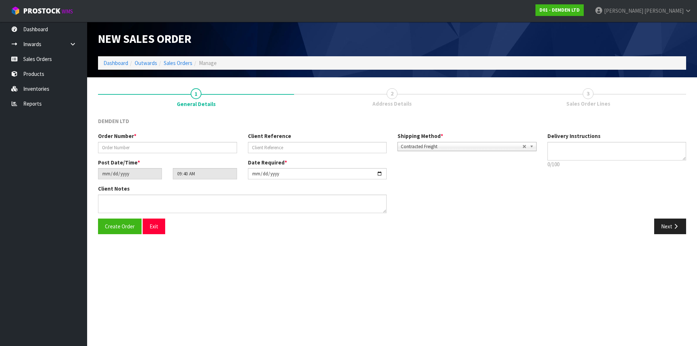 The height and width of the screenshot is (346, 697). Describe the element at coordinates (114, 121) in the screenshot. I see `span: DEMDEN LTD` at that location.